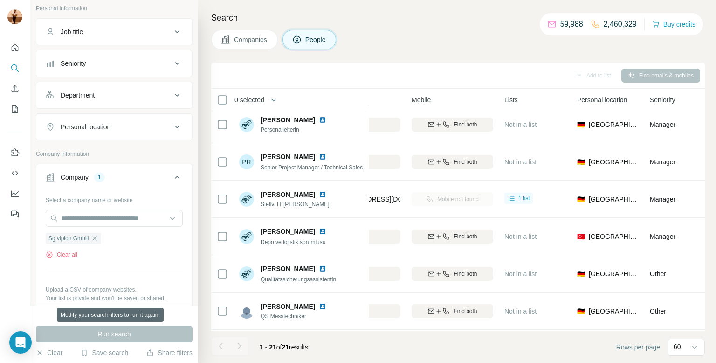 This screenshot has width=716, height=363. What do you see at coordinates (662, 100) in the screenshot?
I see `span: Seniority` at bounding box center [662, 100].